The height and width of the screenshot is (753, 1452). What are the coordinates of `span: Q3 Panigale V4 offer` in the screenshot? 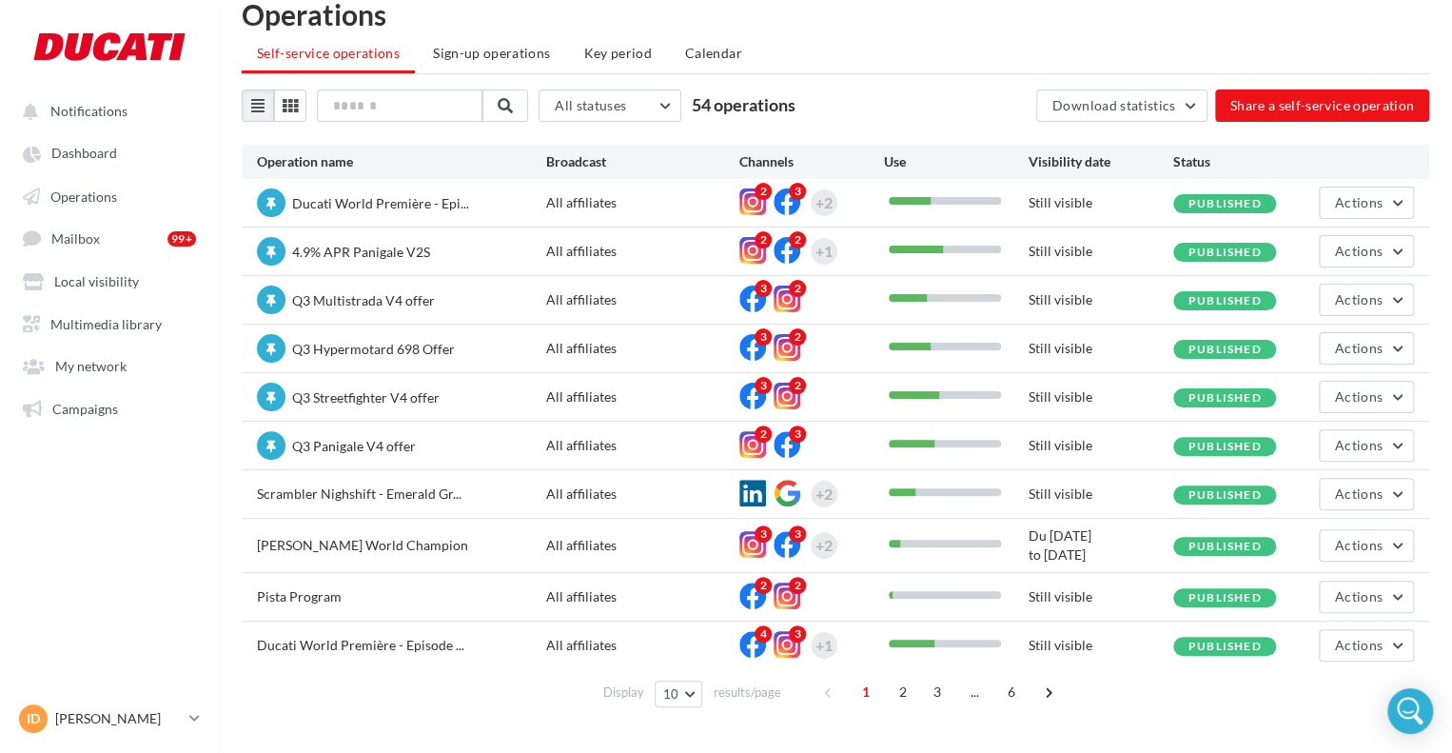 It's located at (354, 445).